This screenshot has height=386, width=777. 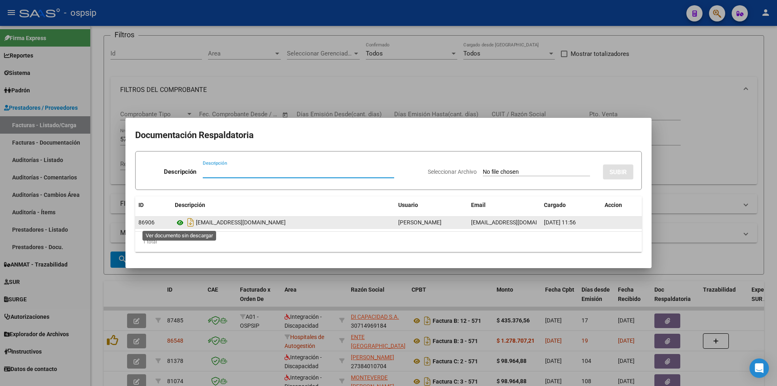 What do you see at coordinates (571, 205) in the screenshot?
I see `datatable-header-cell: Cargado` at bounding box center [571, 205].